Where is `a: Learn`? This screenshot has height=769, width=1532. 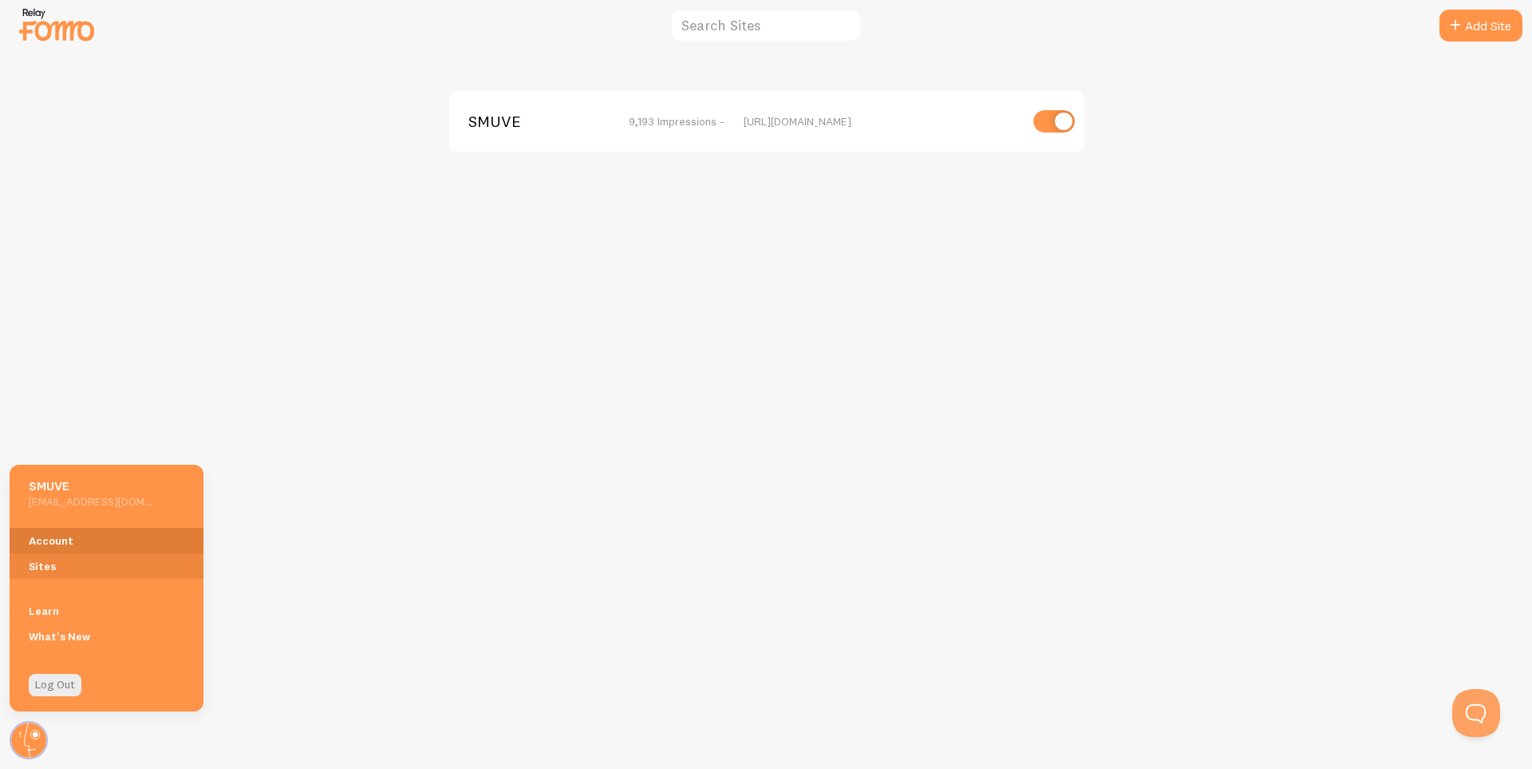 a: Learn is located at coordinates (106, 611).